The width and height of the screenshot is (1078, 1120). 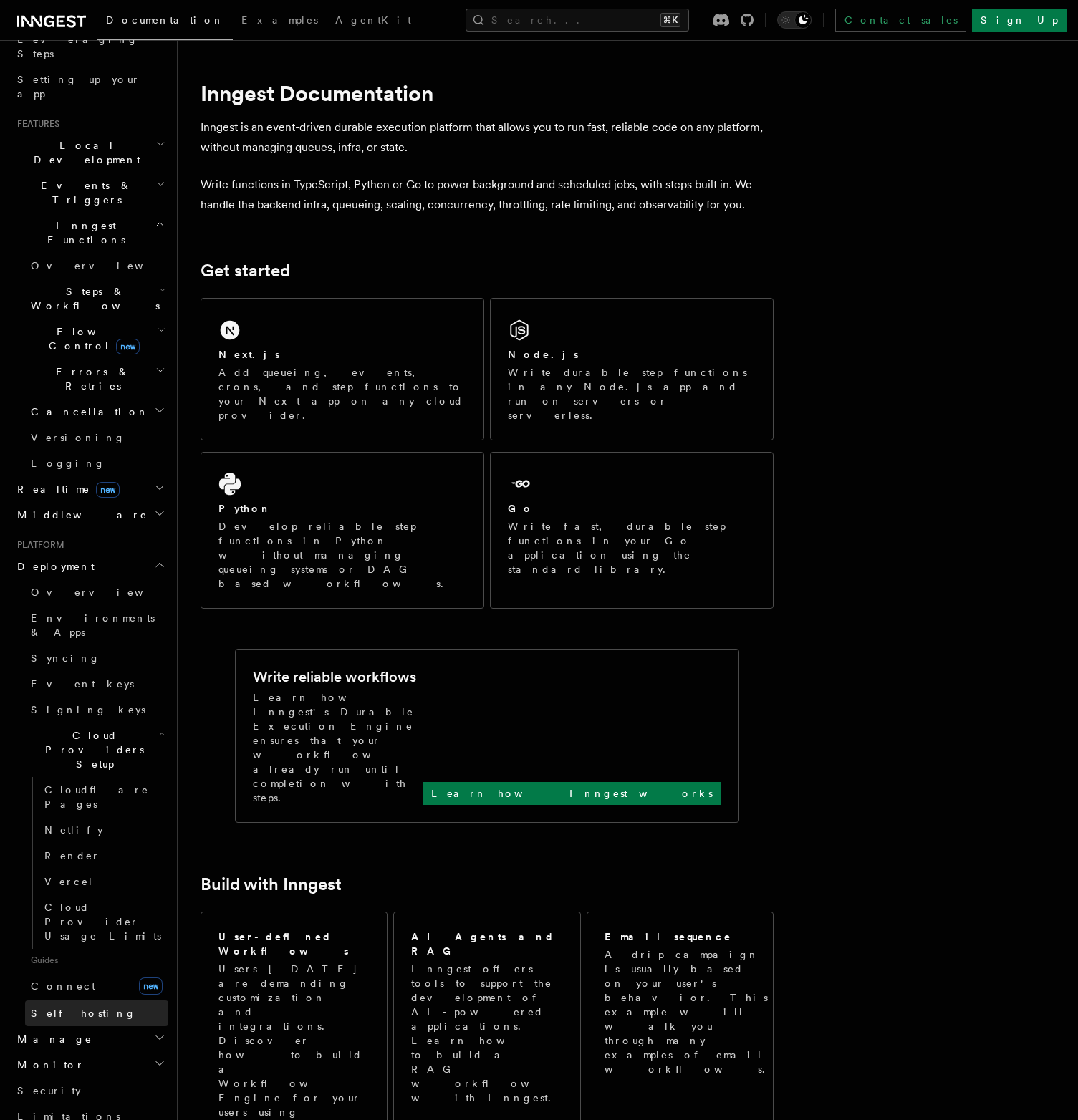 I want to click on button: Search...⌘K, so click(x=577, y=20).